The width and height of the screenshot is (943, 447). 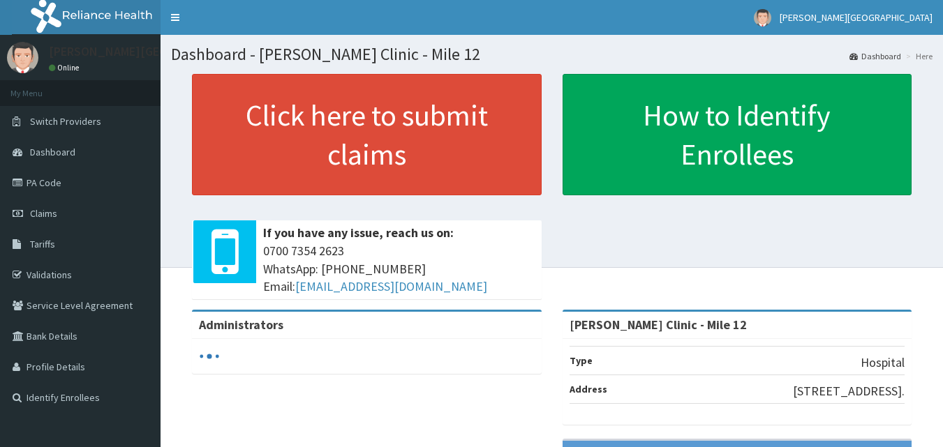 I want to click on span: Switch Providers, so click(x=66, y=121).